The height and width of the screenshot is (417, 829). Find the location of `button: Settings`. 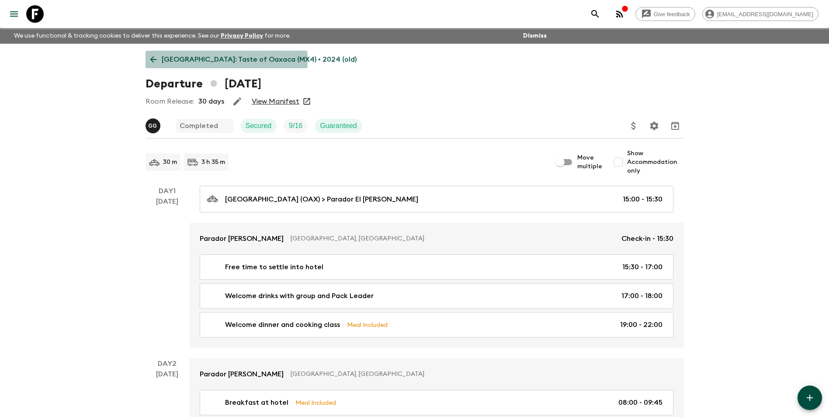

button: Settings is located at coordinates (654, 126).